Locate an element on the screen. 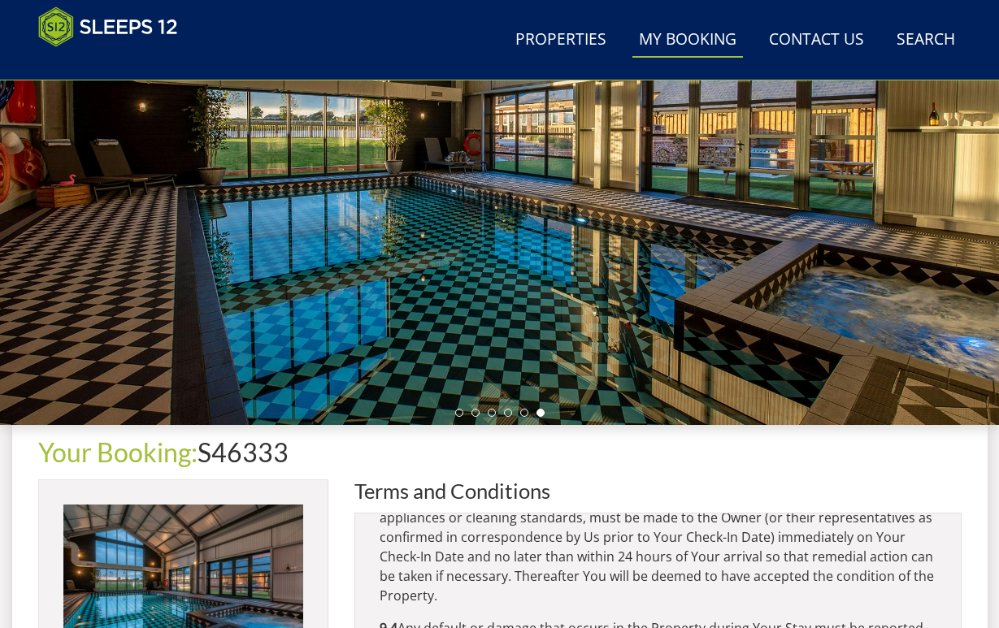  a: My Booking is located at coordinates (688, 40).